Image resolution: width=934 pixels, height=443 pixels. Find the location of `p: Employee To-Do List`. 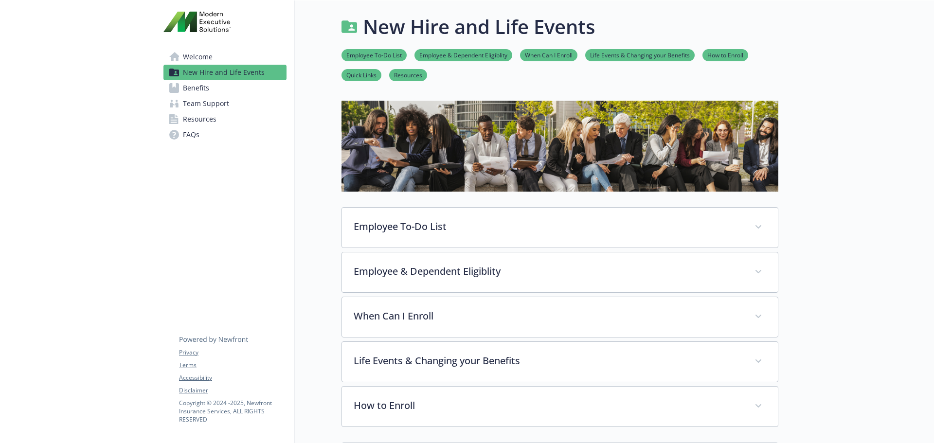

p: Employee To-Do List is located at coordinates (548, 227).